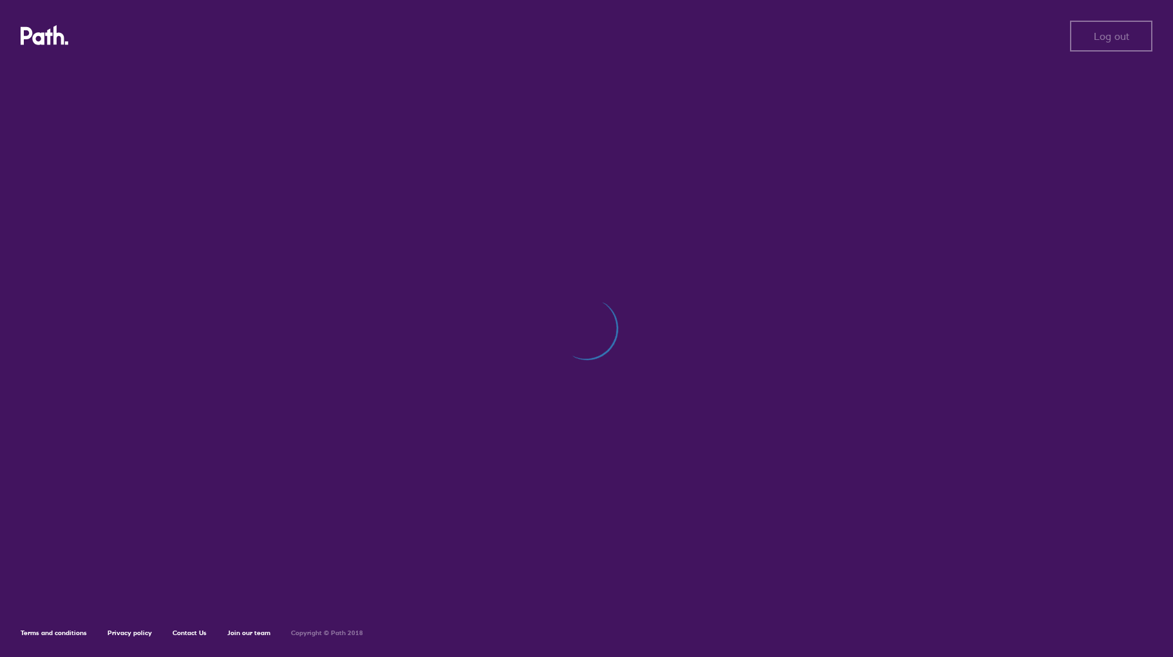  Describe the element at coordinates (189, 632) in the screenshot. I see `a: Contact Us` at that location.